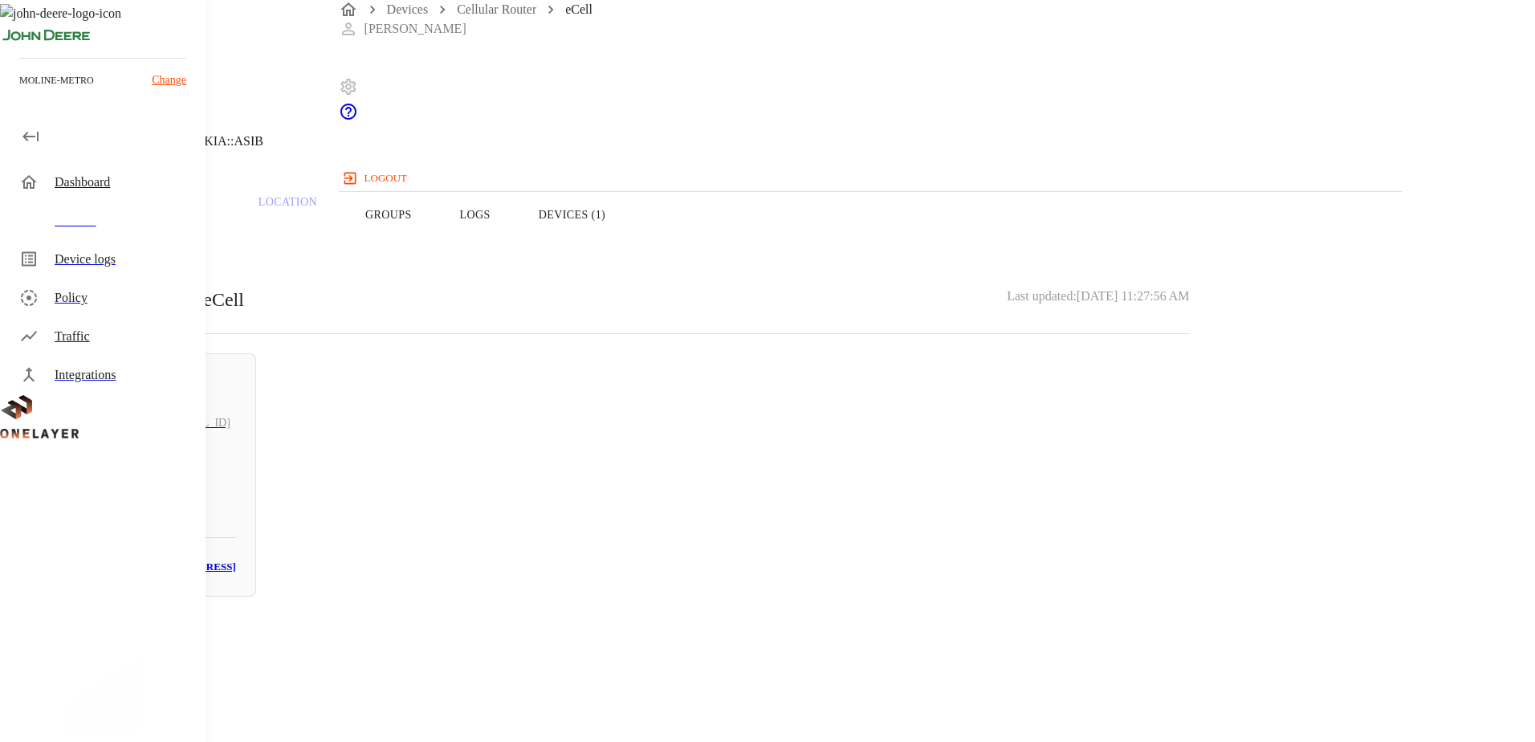 The height and width of the screenshot is (742, 1535). Describe the element at coordinates (141, 299) in the screenshot. I see `p: Devices connected to eCell` at that location.